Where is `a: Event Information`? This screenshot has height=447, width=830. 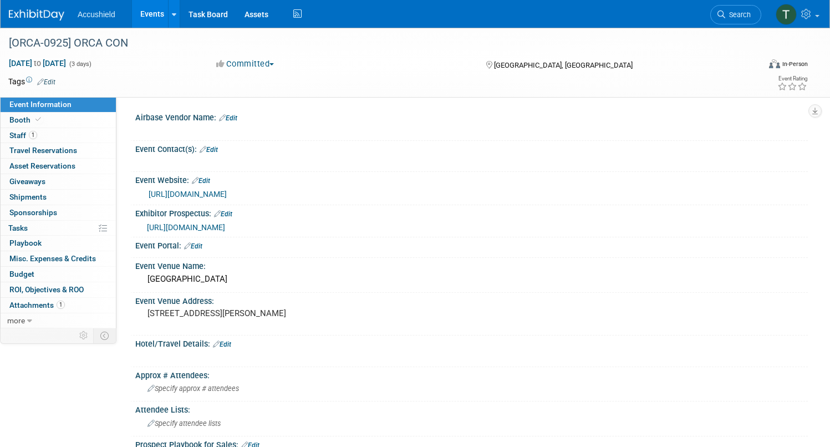 a: Event Information is located at coordinates (58, 104).